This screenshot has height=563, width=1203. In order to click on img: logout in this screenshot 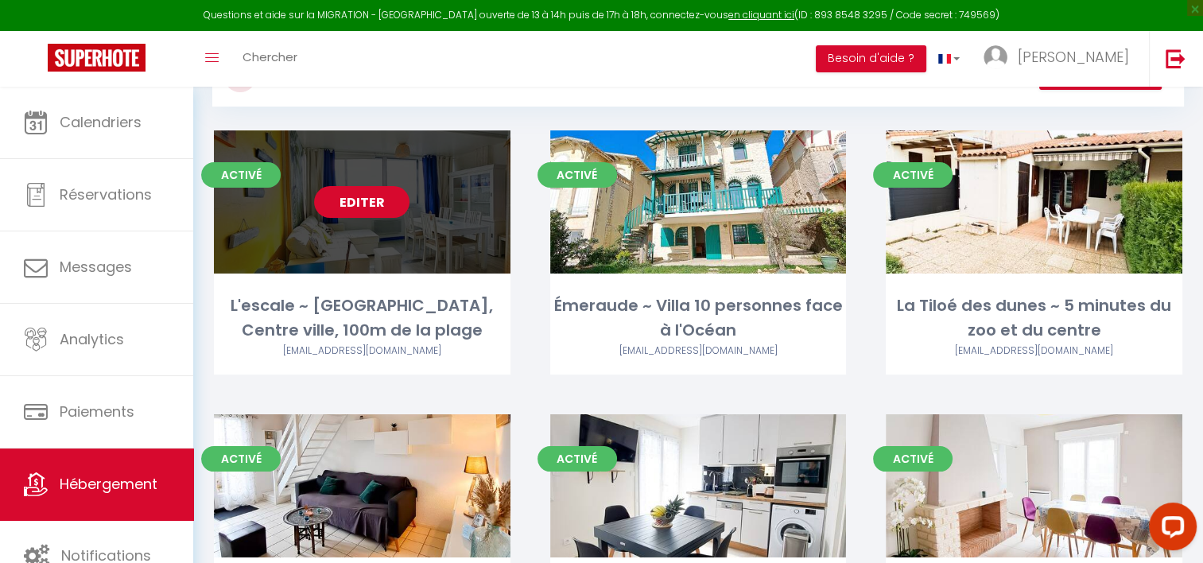, I will do `click(1175, 58)`.